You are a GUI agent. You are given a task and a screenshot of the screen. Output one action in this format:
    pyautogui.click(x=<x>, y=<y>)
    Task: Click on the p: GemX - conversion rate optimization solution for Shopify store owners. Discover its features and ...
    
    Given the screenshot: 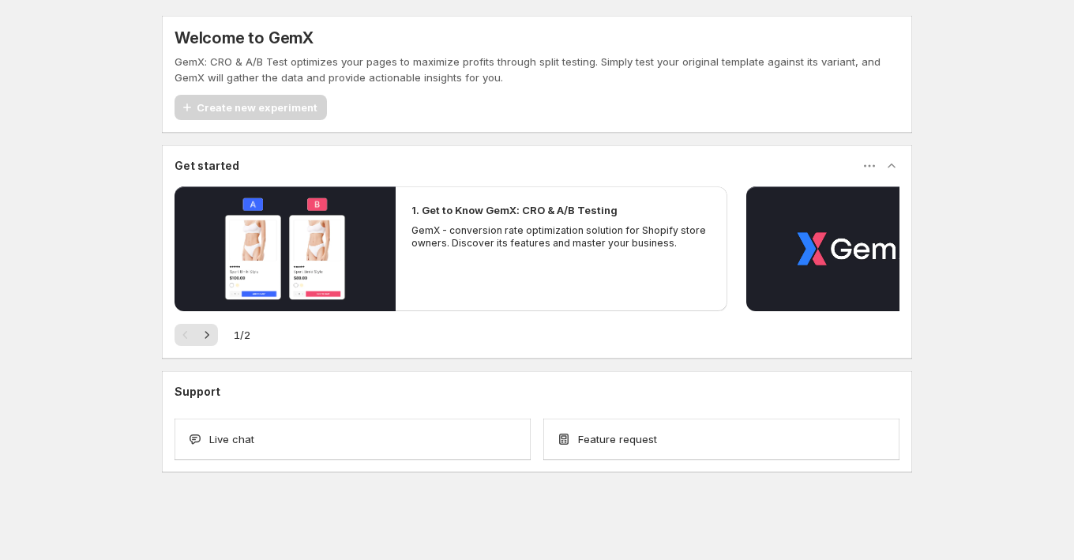 What is the action you would take?
    pyautogui.click(x=561, y=237)
    